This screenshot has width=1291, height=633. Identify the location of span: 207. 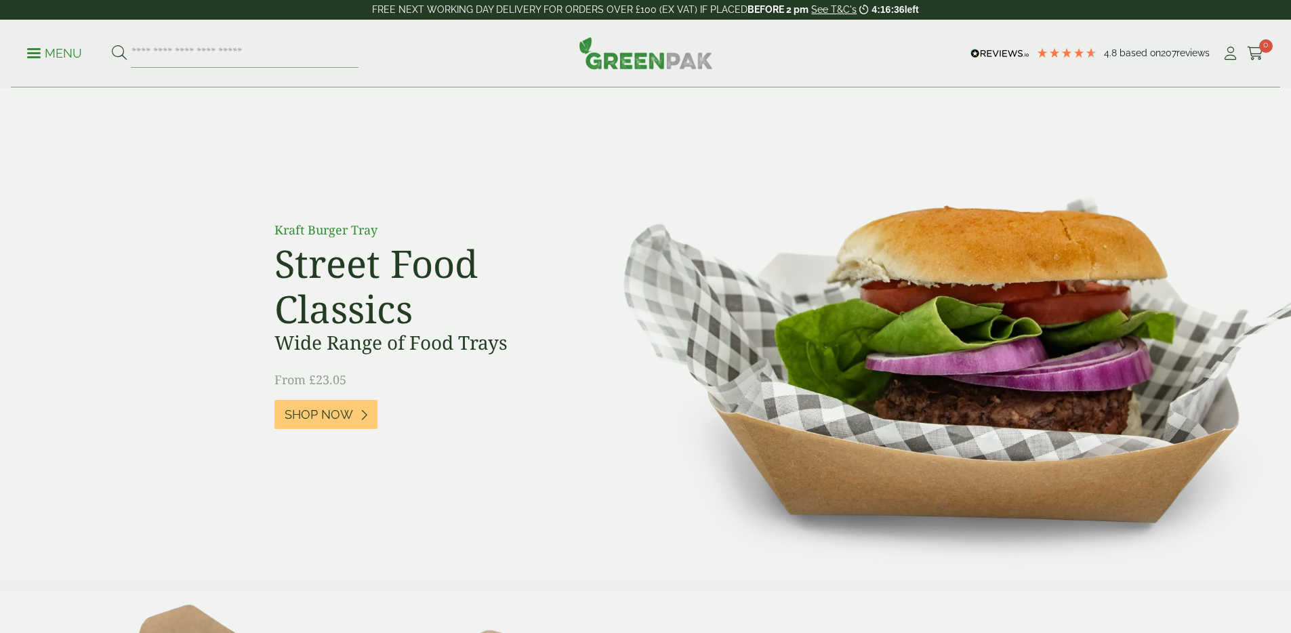
(1169, 53).